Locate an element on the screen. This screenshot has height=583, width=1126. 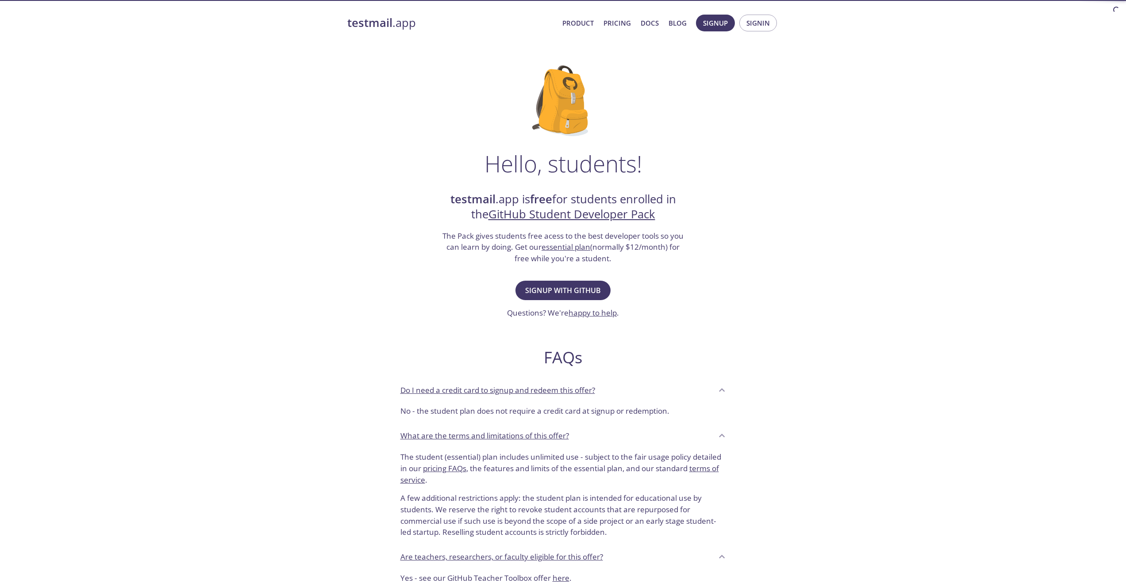
button: Signup is located at coordinates (715, 23).